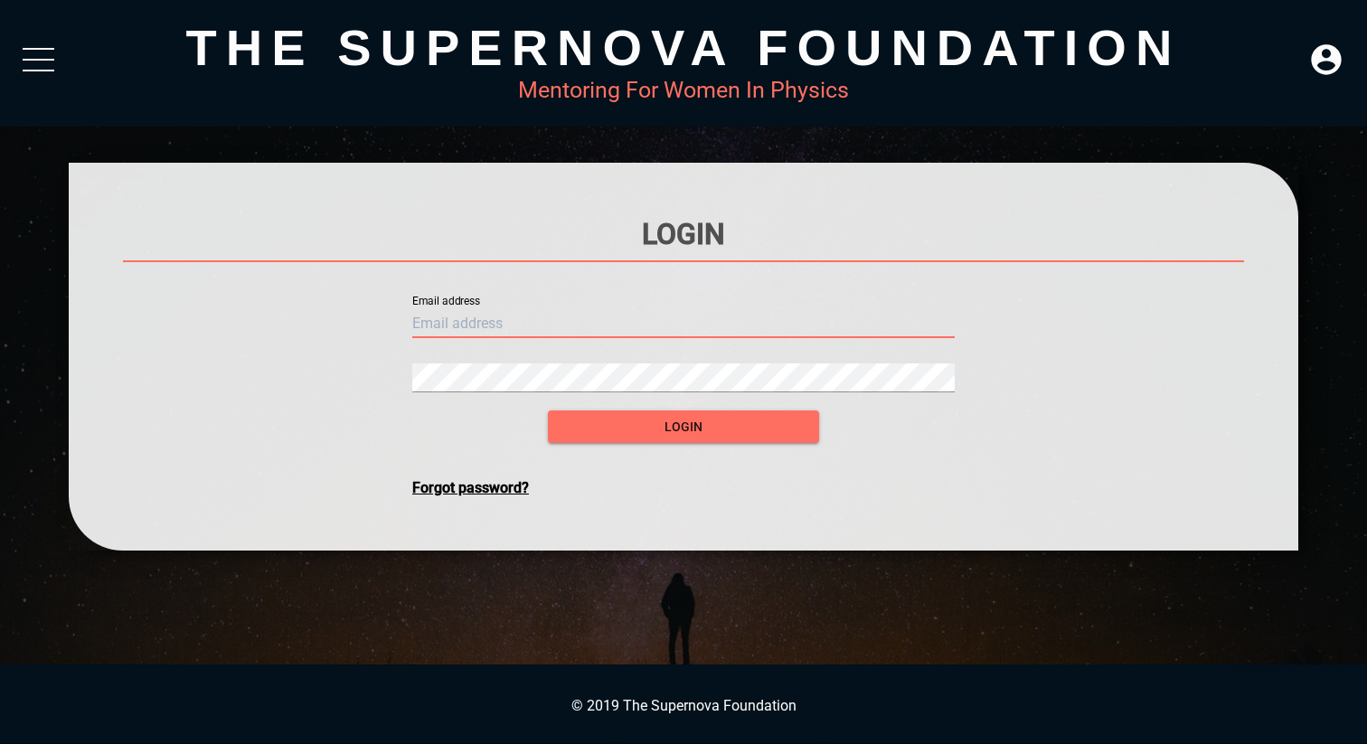 Image resolution: width=1367 pixels, height=744 pixels. I want to click on p: © 2019 The Supernova Foundation, so click(684, 705).